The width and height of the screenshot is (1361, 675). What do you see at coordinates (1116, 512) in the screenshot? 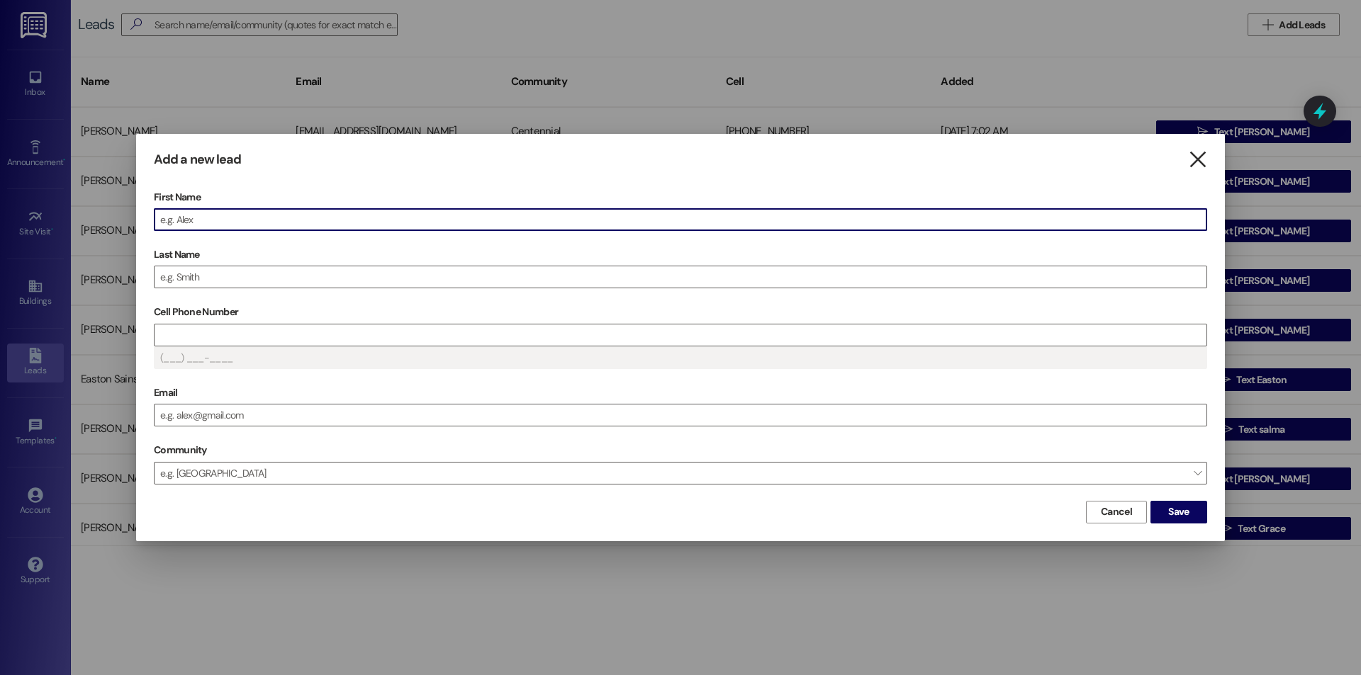
I see `button: Cancel` at bounding box center [1116, 512].